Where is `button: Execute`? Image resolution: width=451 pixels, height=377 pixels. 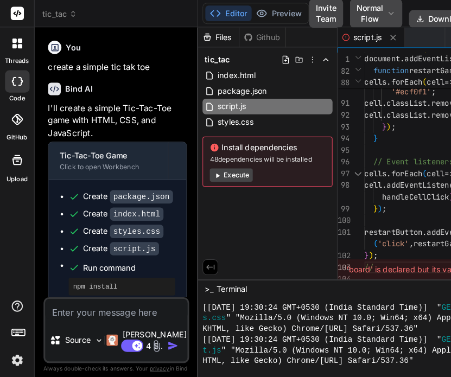 button: Execute is located at coordinates (225, 170).